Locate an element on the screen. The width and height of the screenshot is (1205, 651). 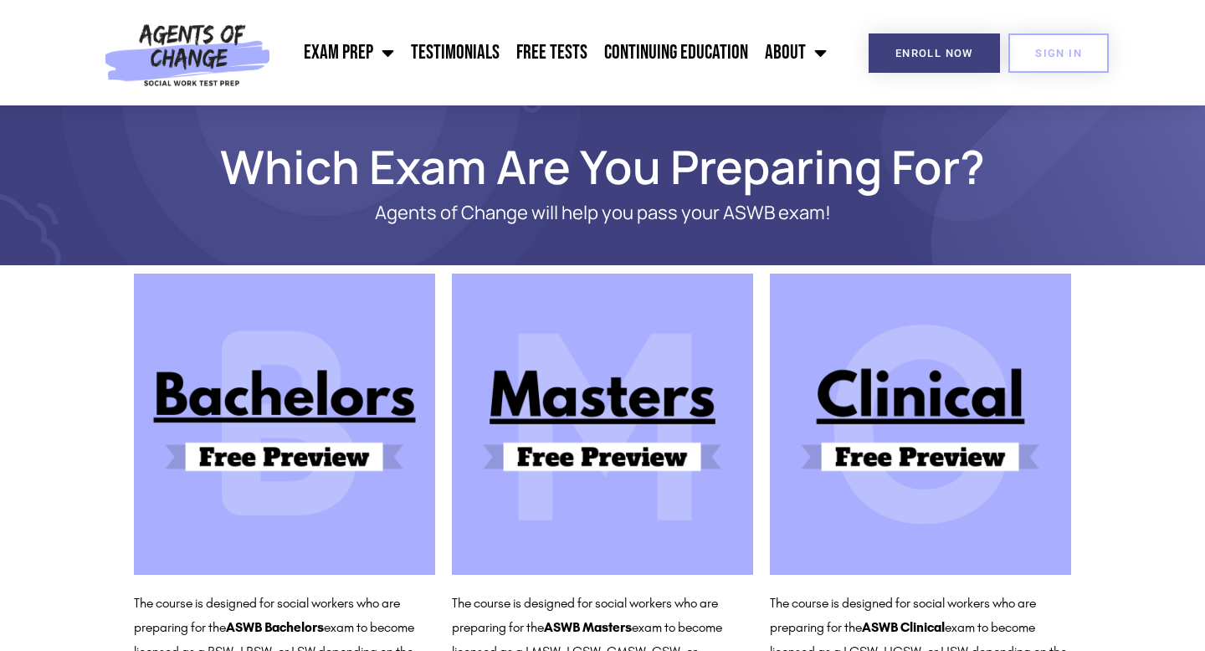
b: ASWB Bachelors is located at coordinates (274, 627).